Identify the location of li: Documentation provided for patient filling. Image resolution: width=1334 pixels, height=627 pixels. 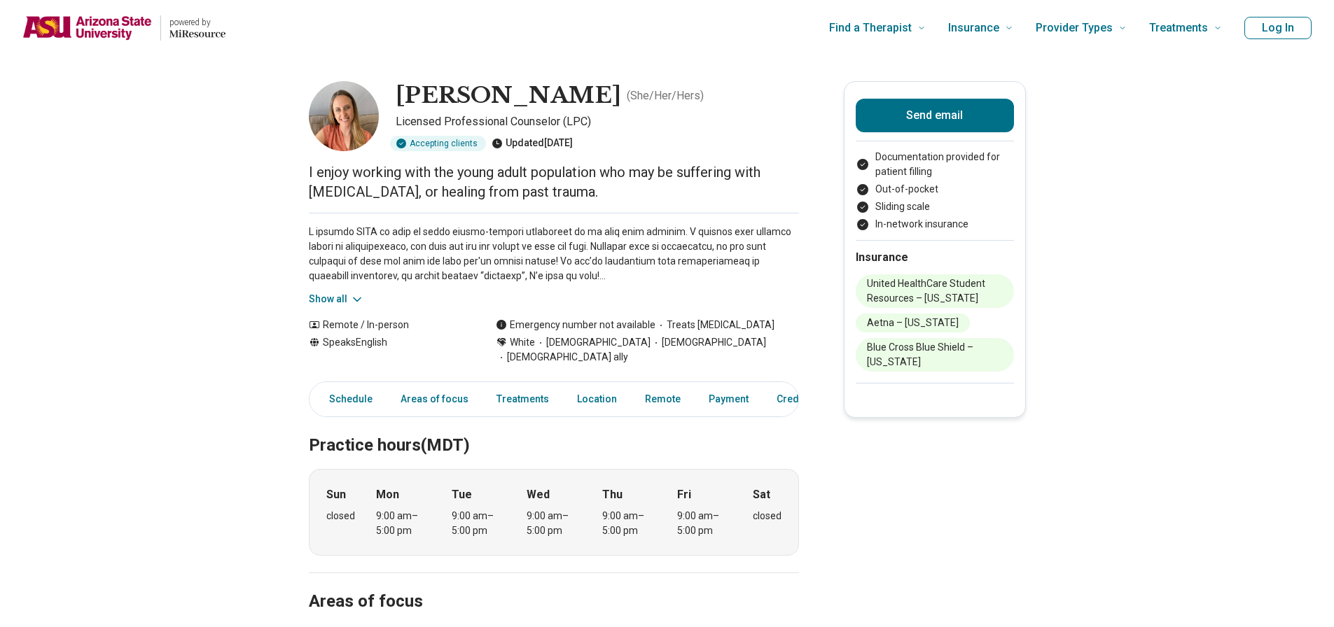
(935, 165).